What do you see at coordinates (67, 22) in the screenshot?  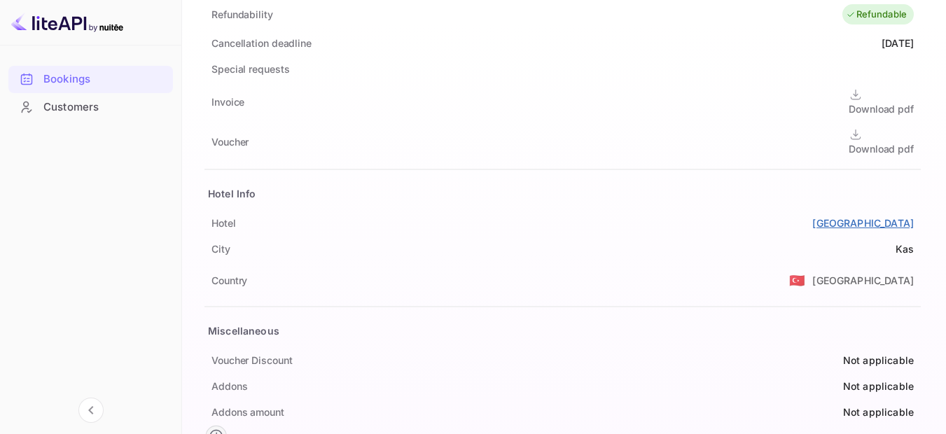 I see `img: LiteAPI logo` at bounding box center [67, 22].